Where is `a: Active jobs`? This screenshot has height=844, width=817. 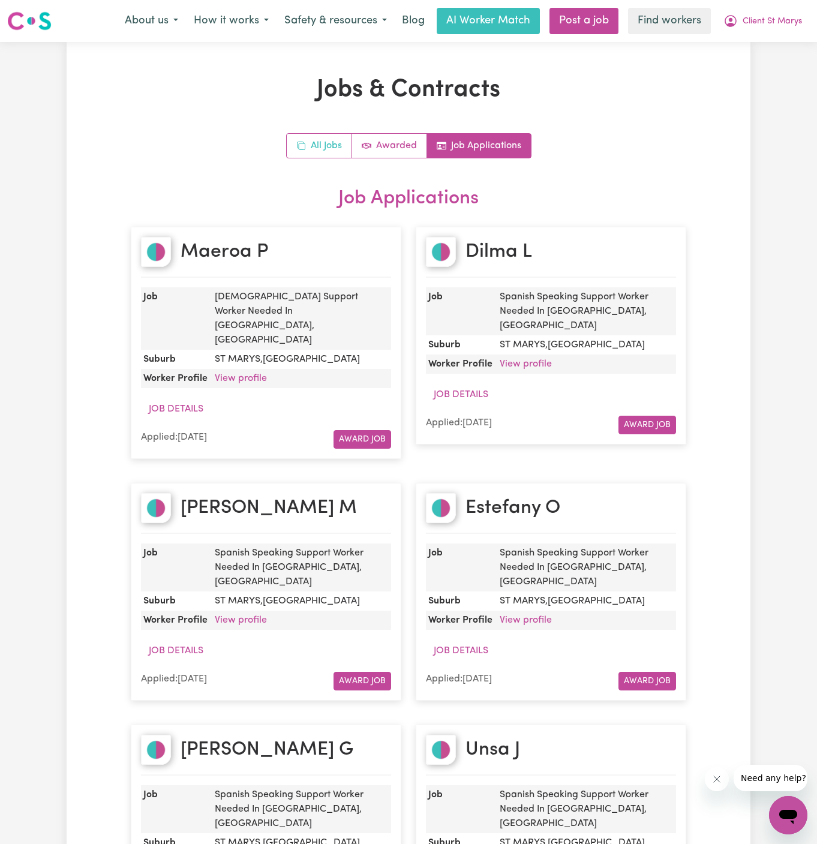
a: Active jobs is located at coordinates (389, 146).